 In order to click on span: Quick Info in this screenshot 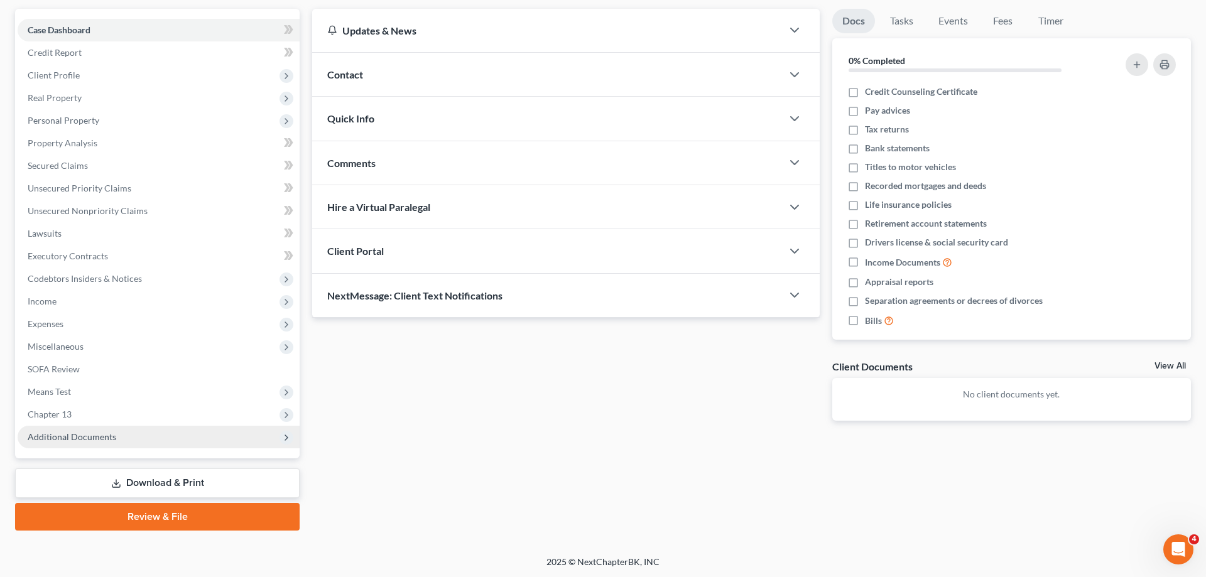, I will do `click(351, 118)`.